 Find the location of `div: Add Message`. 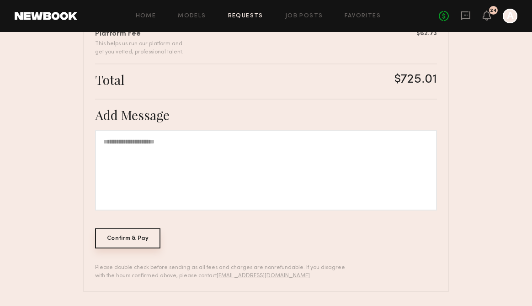

div: Add Message is located at coordinates (266, 115).